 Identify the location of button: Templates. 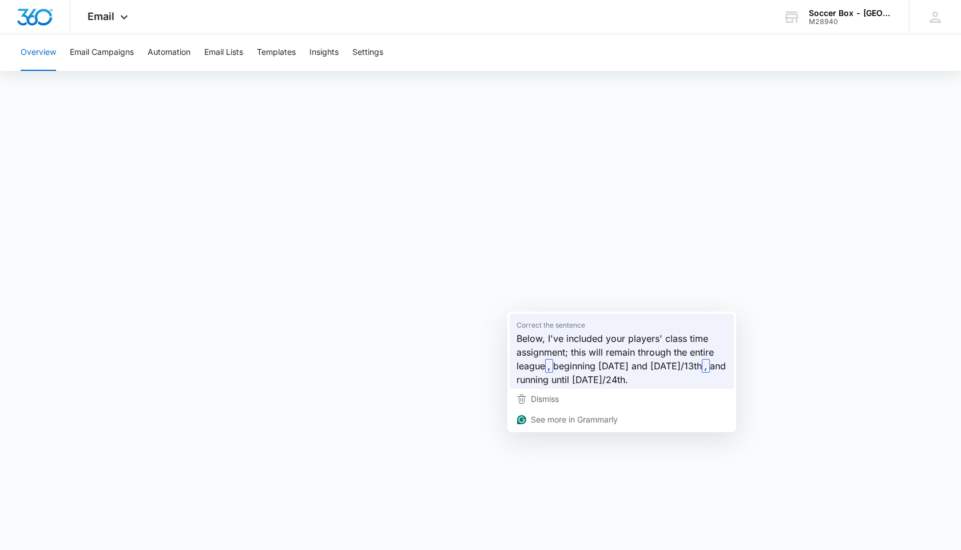
(276, 53).